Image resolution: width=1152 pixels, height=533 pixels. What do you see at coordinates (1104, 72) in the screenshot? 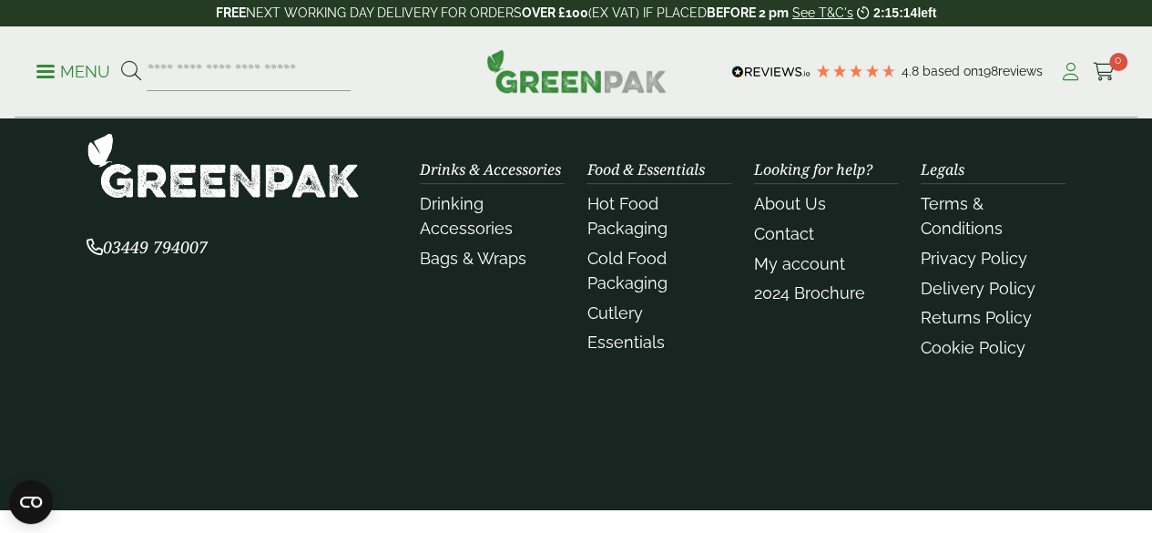
I see `i: Cart` at bounding box center [1104, 72].